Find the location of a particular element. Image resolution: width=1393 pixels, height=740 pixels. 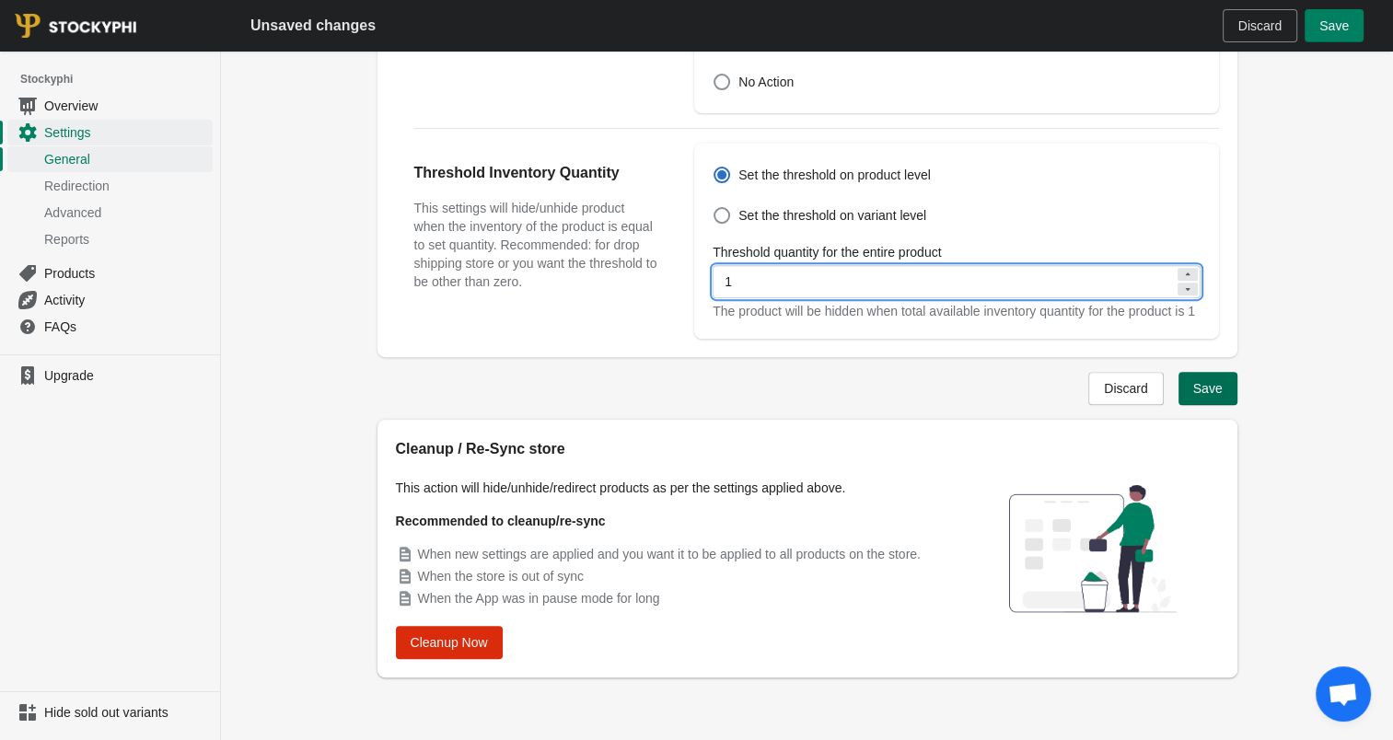

h2: Cleanup / Re-Sync store is located at coordinates (672, 449).